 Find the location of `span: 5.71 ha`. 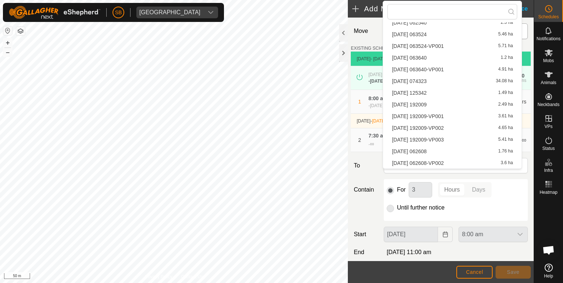

span: 5.71 ha is located at coordinates (505, 46).